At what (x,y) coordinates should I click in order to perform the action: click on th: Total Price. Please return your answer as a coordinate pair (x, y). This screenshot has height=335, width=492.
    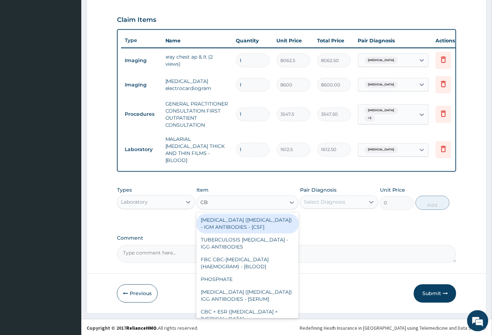
    Looking at the image, I should click on (334, 41).